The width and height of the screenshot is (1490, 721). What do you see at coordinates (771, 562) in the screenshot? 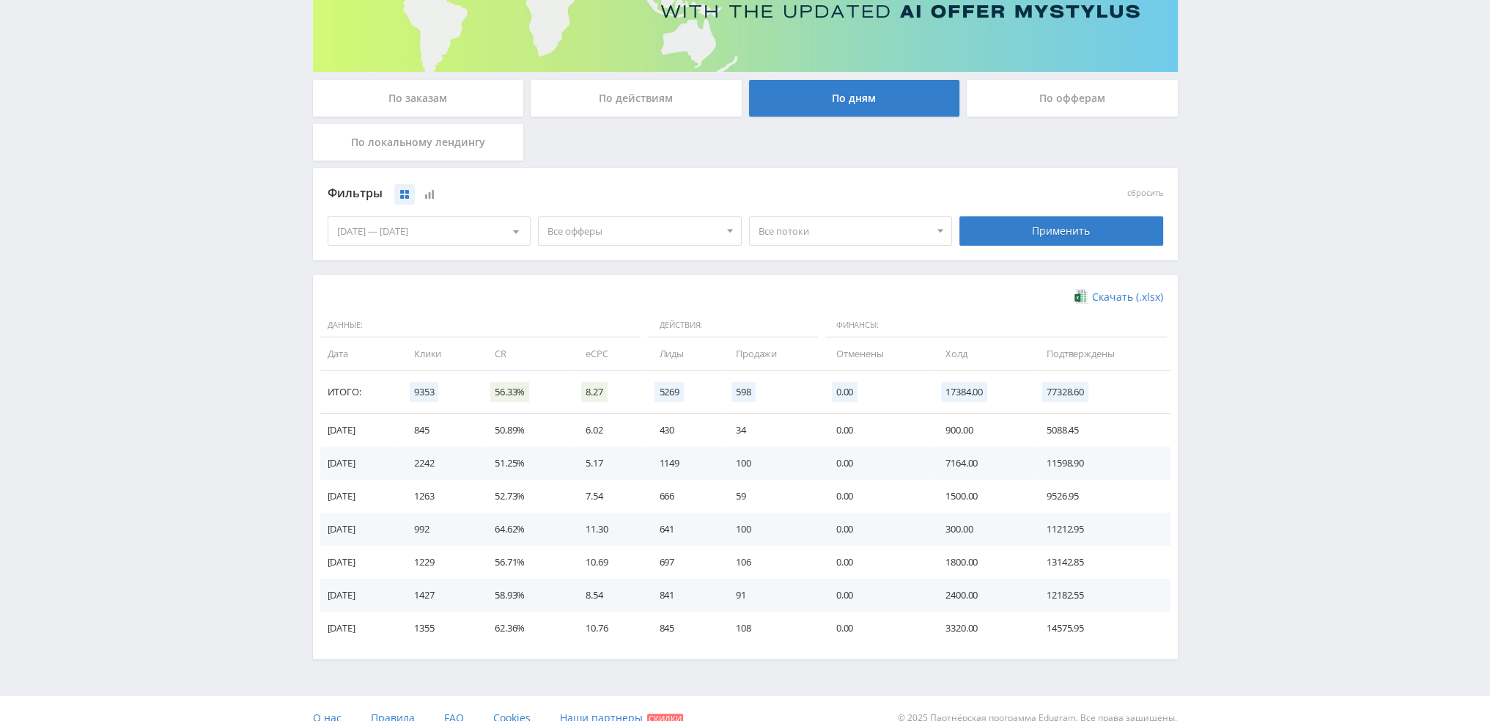
I see `td: 106` at bounding box center [771, 562].